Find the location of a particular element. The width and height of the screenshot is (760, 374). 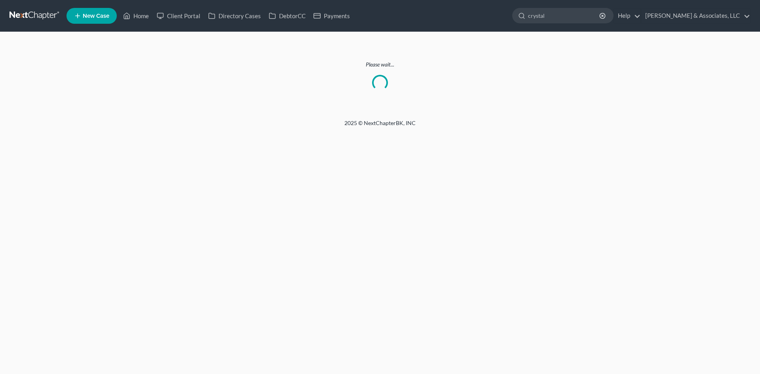

span: New Case is located at coordinates (96, 16).